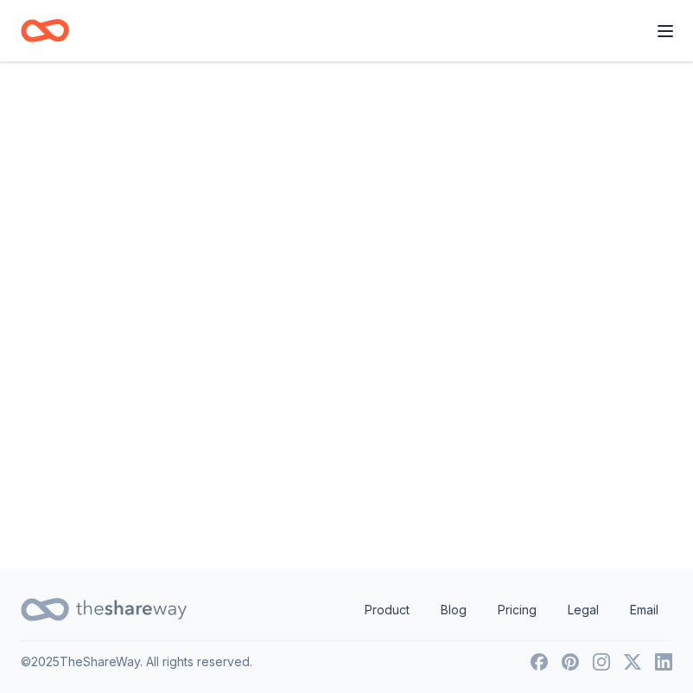 This screenshot has width=693, height=693. What do you see at coordinates (45, 30) in the screenshot?
I see `a: Home` at bounding box center [45, 30].